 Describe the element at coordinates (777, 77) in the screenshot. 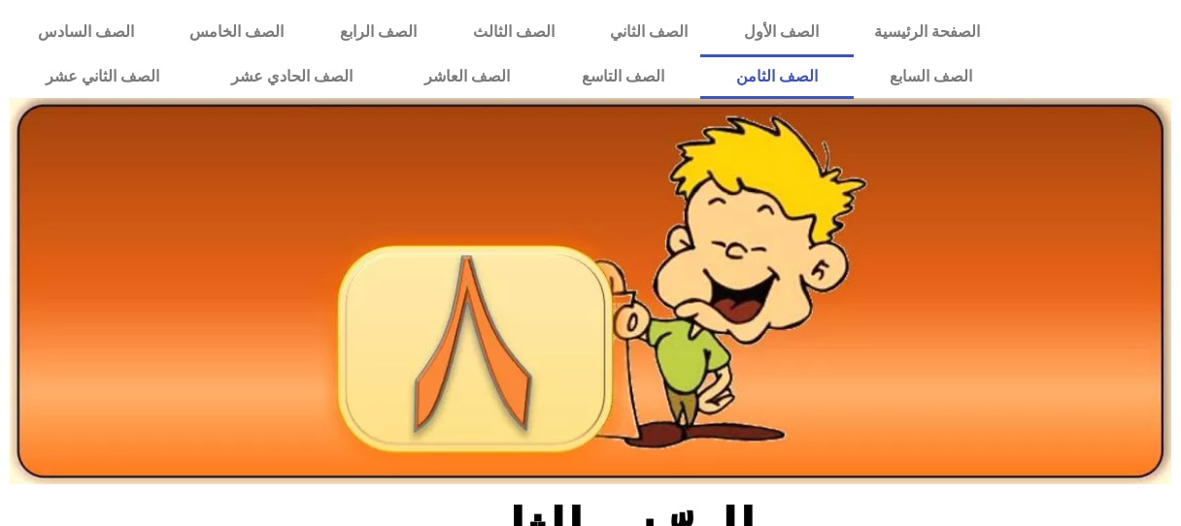

I see `a: الصف الثامن` at that location.